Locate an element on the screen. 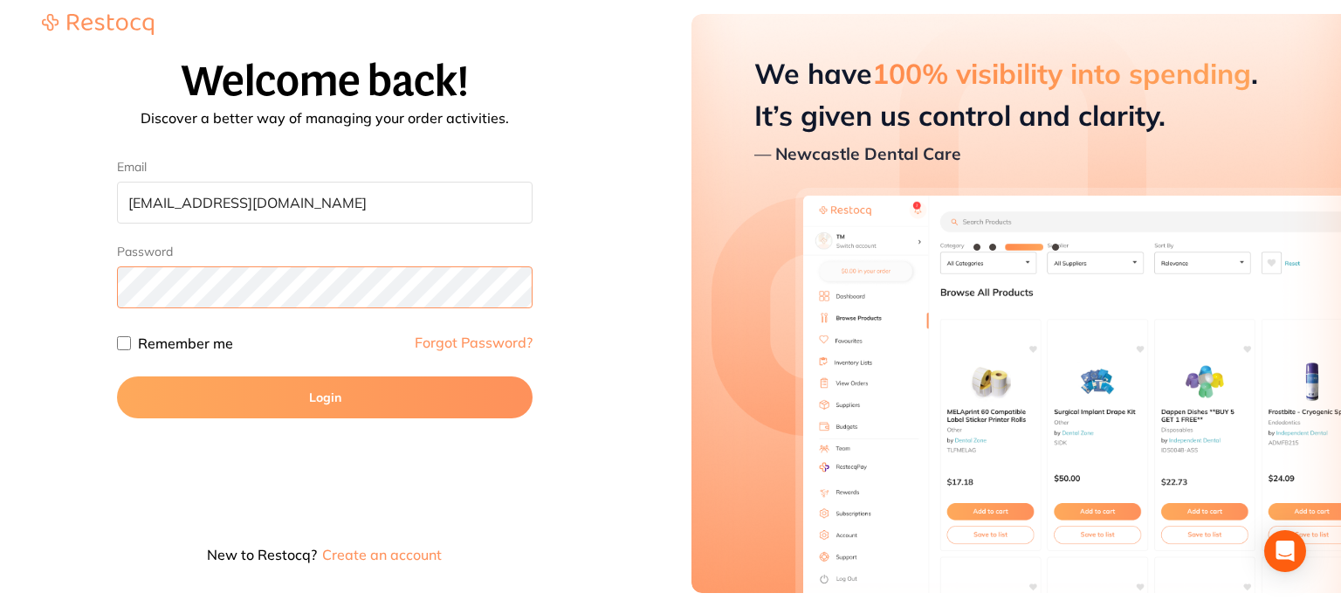 The width and height of the screenshot is (1341, 607). h1: Welcome back! is located at coordinates (325, 81).